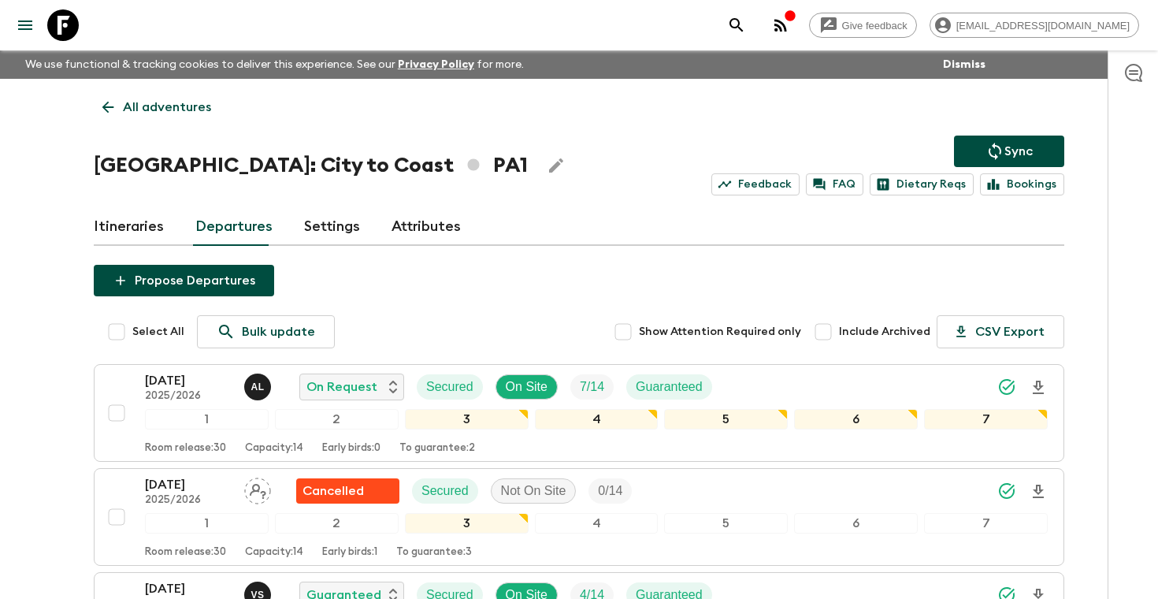 This screenshot has height=599, width=1158. I want to click on span: vincent Scott, so click(259, 593).